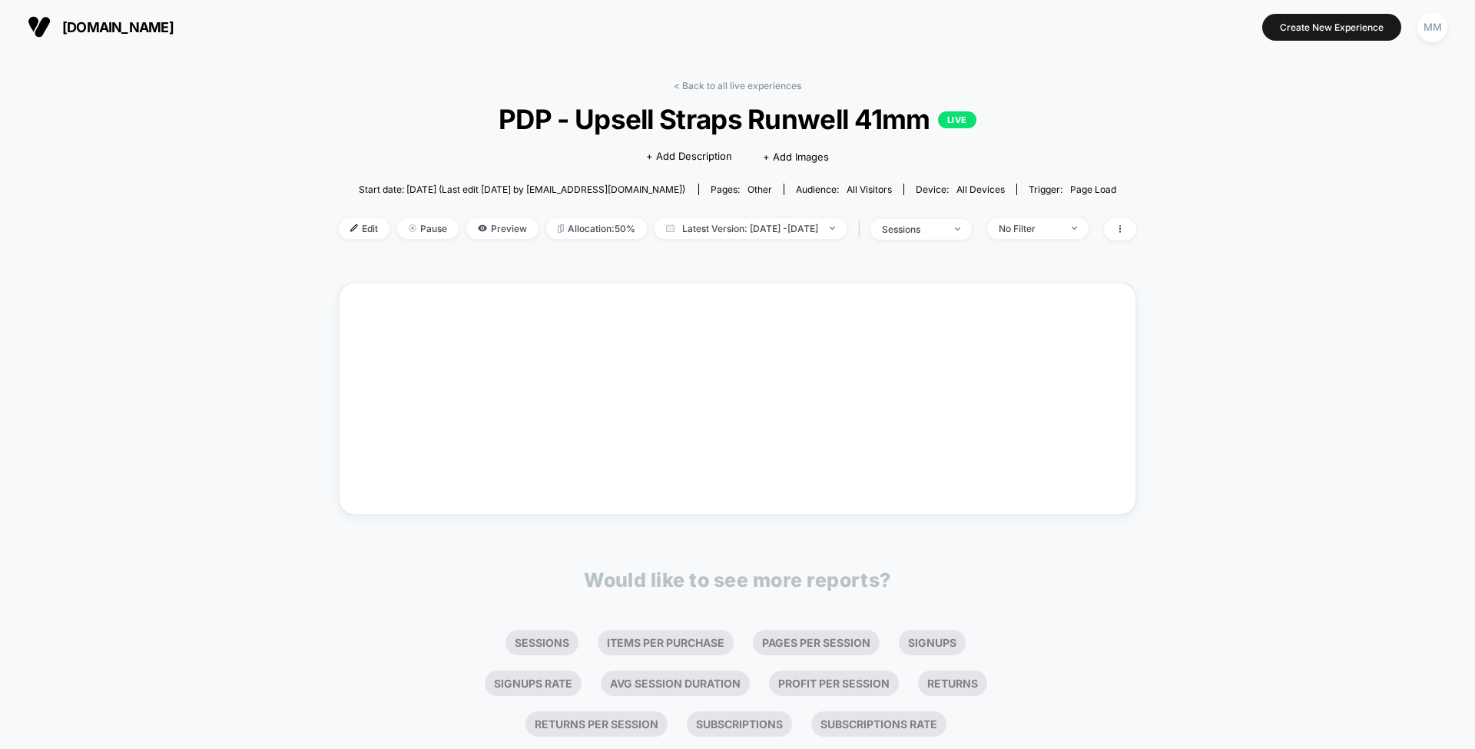 The height and width of the screenshot is (749, 1475). What do you see at coordinates (816, 642) in the screenshot?
I see `li: Pages Per Session` at bounding box center [816, 642].